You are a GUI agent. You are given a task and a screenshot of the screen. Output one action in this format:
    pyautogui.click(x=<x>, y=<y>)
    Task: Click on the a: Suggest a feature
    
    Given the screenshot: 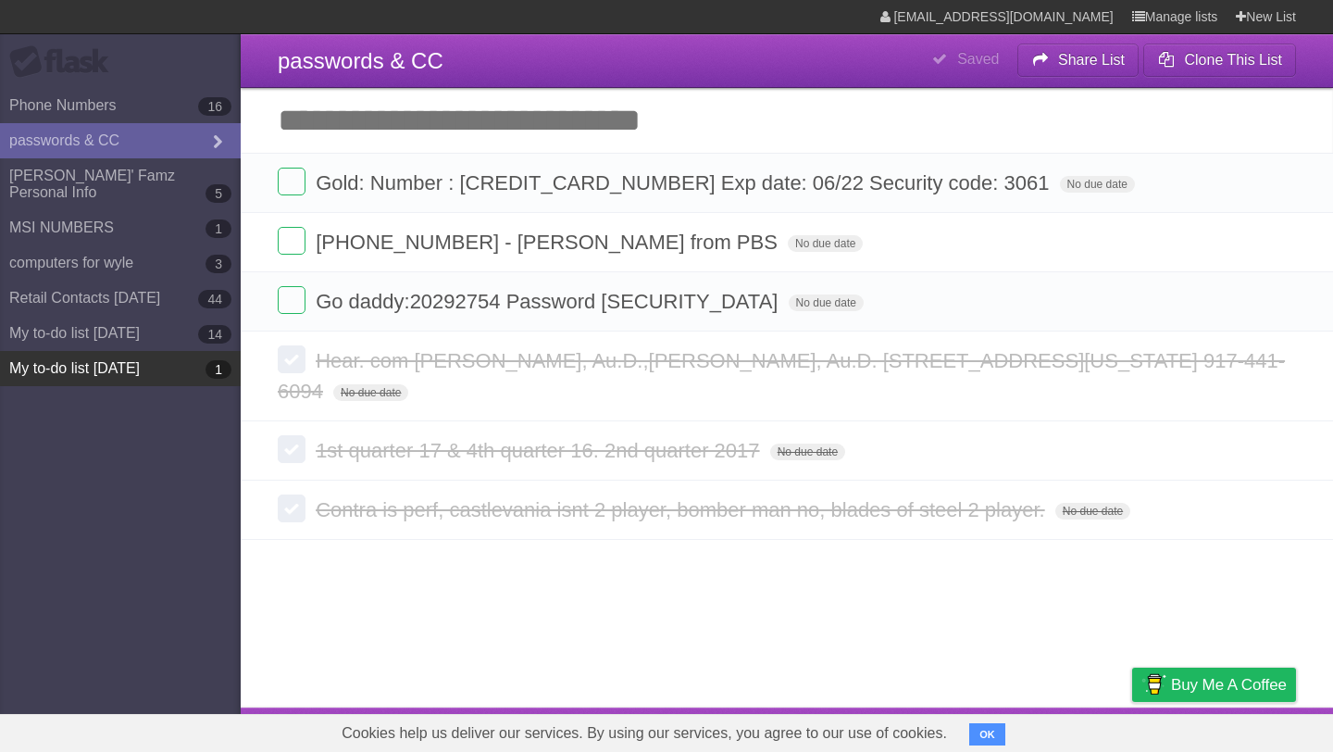 What is the action you would take?
    pyautogui.click(x=1238, y=730)
    